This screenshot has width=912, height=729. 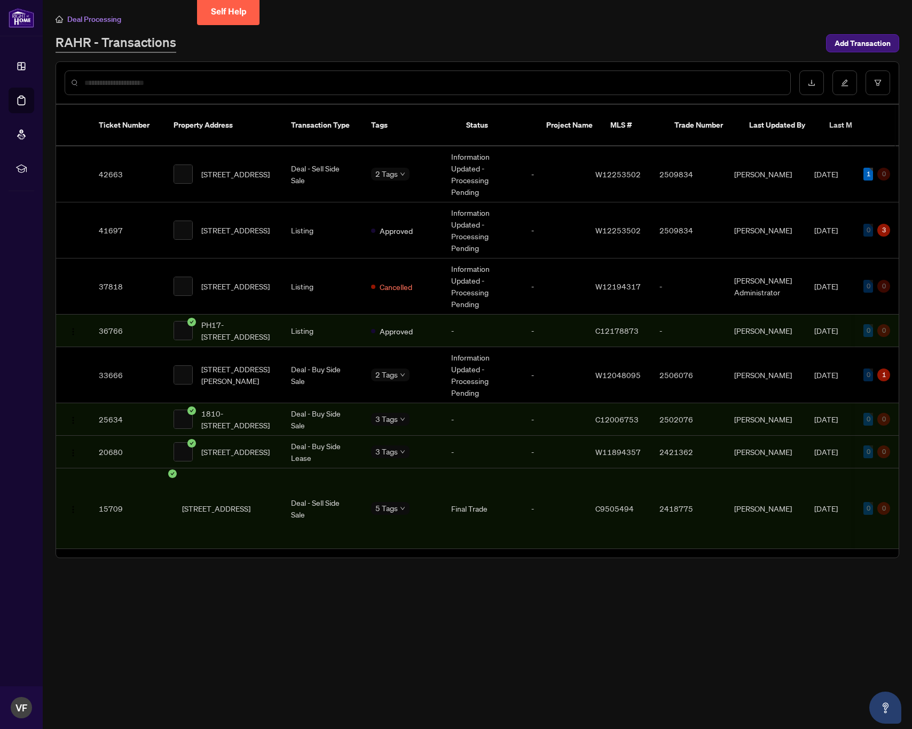 What do you see at coordinates (116, 43) in the screenshot?
I see `a: RAHR - Transactions` at bounding box center [116, 43].